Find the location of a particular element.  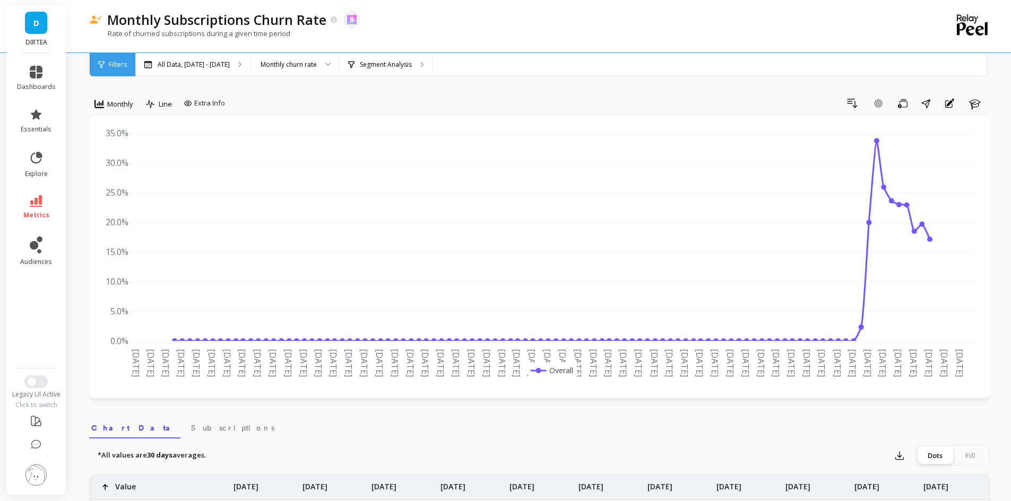

p: Monthly Subscriptions Churn Rate is located at coordinates (216, 20).